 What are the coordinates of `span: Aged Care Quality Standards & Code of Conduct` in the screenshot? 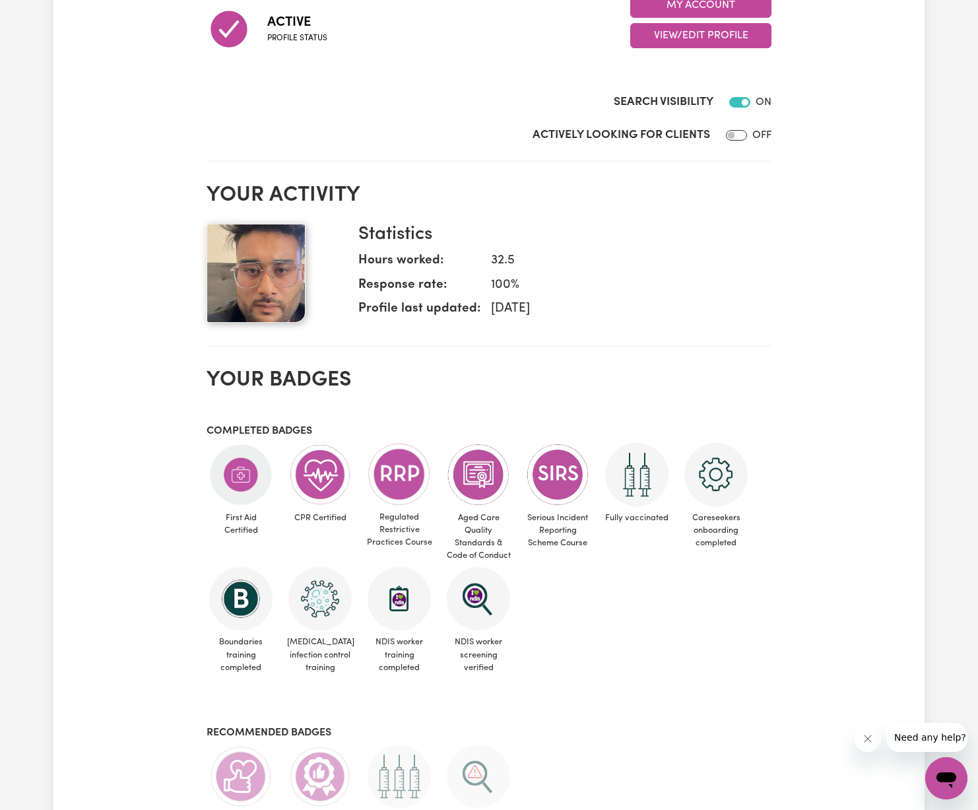 It's located at (478, 537).